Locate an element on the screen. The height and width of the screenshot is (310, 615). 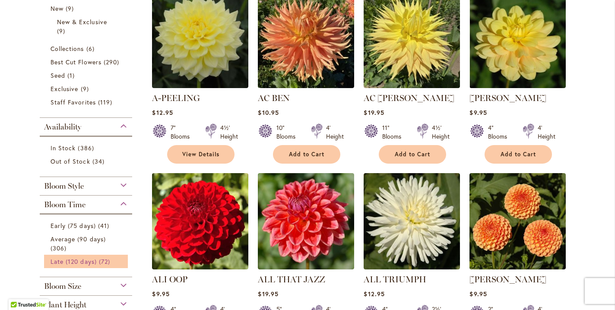
div: 4" Blooms is located at coordinates (500, 132).